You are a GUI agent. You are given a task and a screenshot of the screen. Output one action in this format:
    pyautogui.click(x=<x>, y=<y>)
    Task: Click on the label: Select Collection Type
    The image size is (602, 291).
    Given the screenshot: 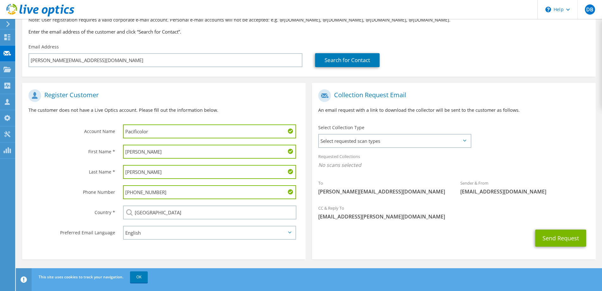 What is the action you would take?
    pyautogui.click(x=342, y=128)
    